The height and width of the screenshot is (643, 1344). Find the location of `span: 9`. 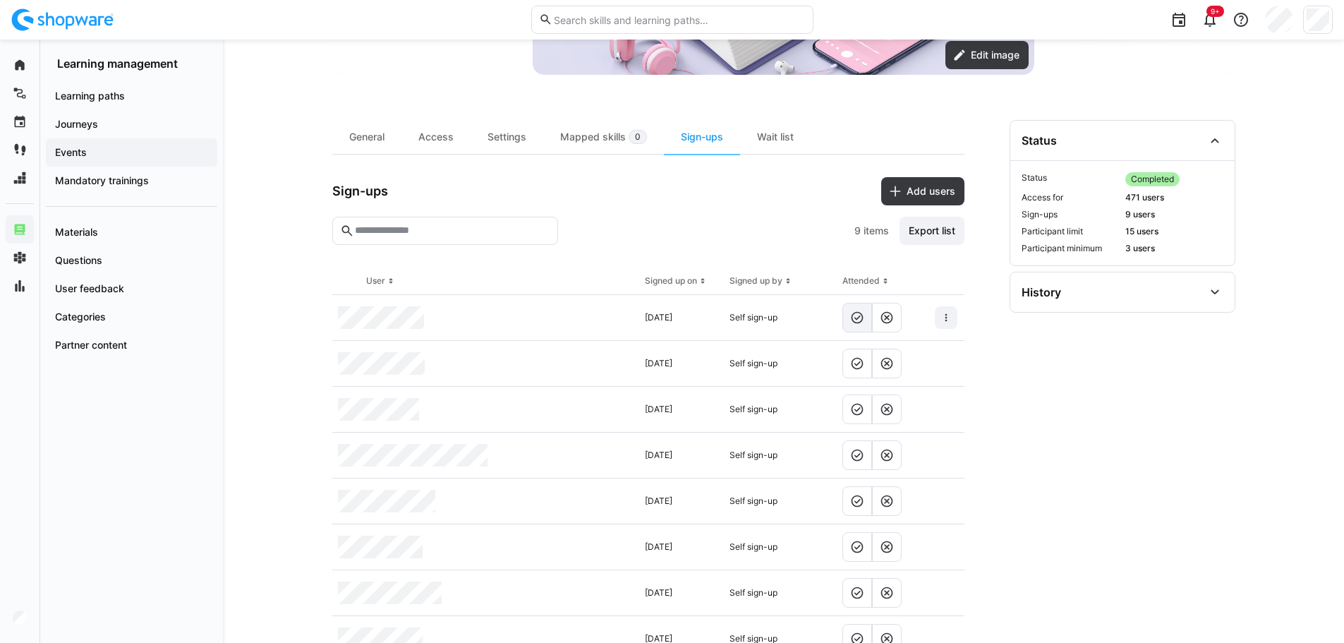

span: 9 is located at coordinates (857, 231).